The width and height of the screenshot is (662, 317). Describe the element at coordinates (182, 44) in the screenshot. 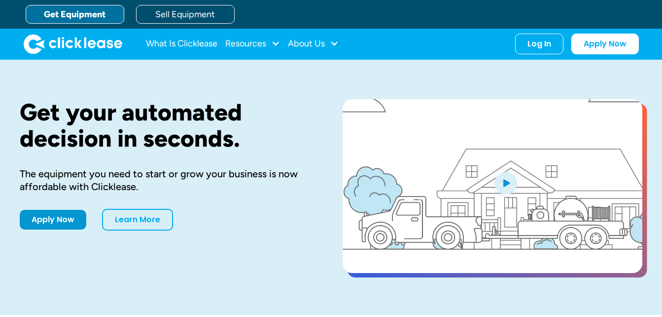

I see `a: What Is Clicklease` at that location.